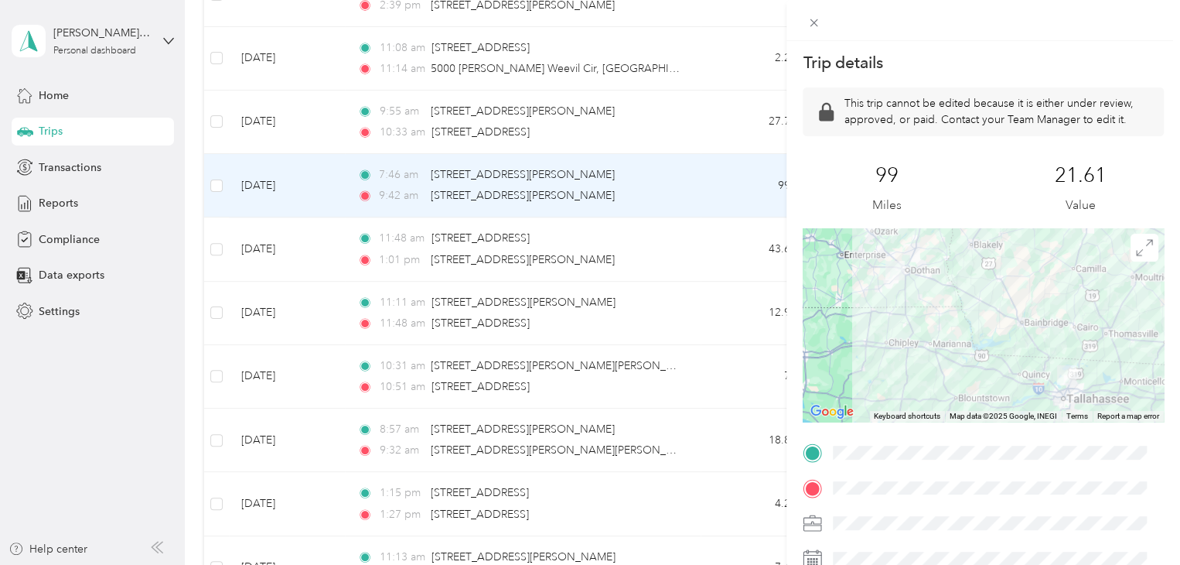 The width and height of the screenshot is (1180, 565). Describe the element at coordinates (1077, 415) in the screenshot. I see `a: Terms (opens in new tab)` at that location.